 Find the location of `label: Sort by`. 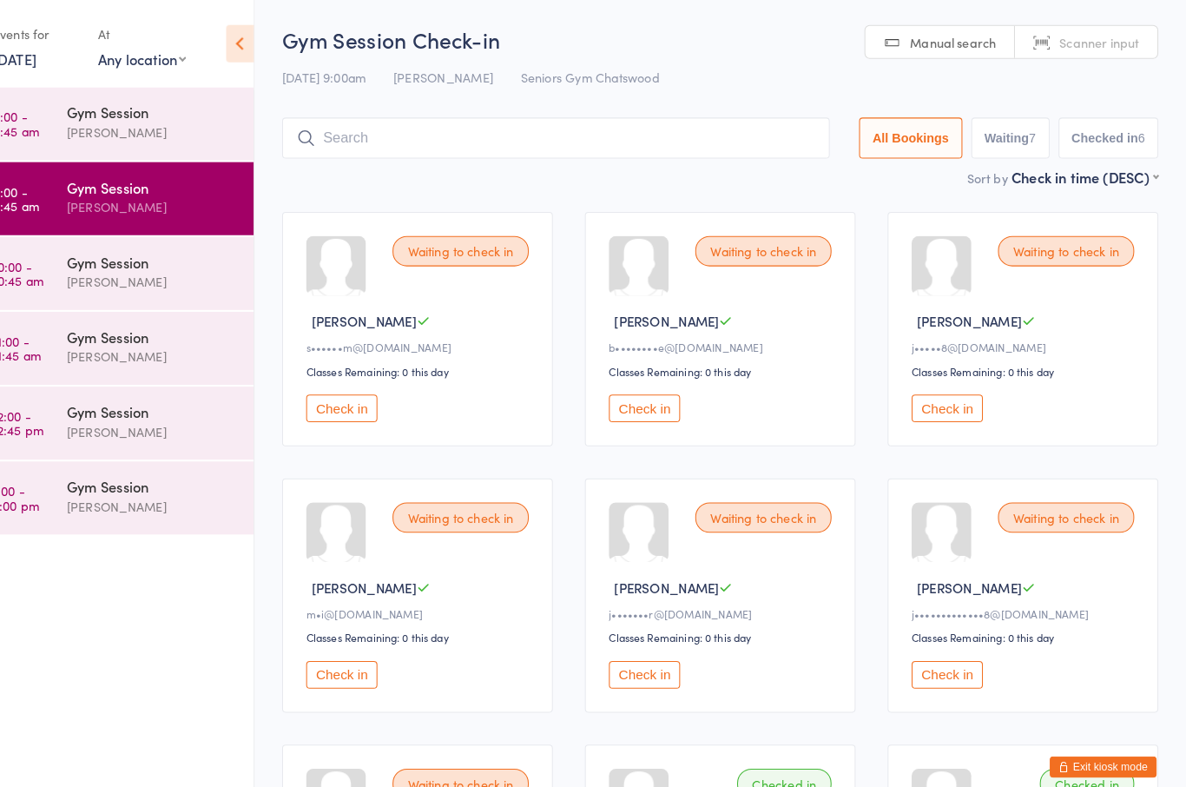

label: Sort by is located at coordinates (992, 174).